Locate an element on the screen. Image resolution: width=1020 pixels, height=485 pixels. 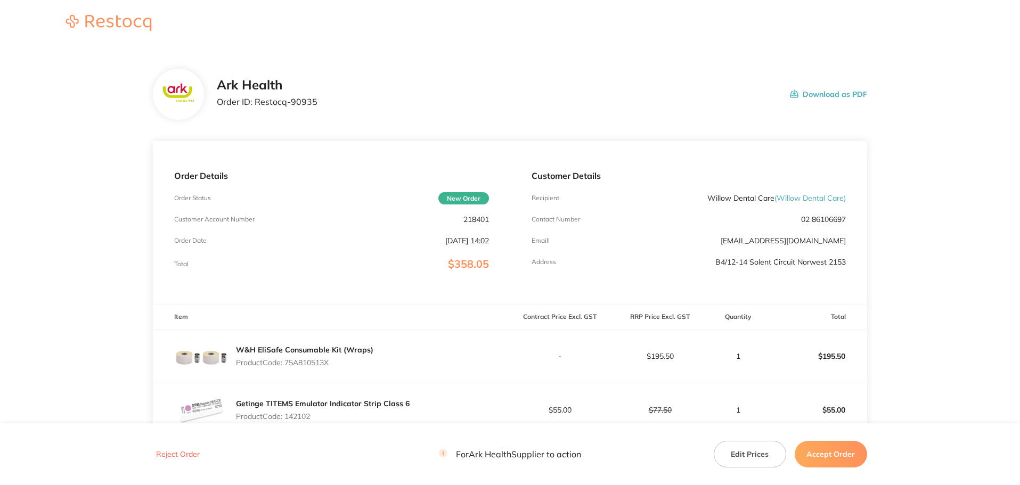
p: Order Status is located at coordinates (192, 198).